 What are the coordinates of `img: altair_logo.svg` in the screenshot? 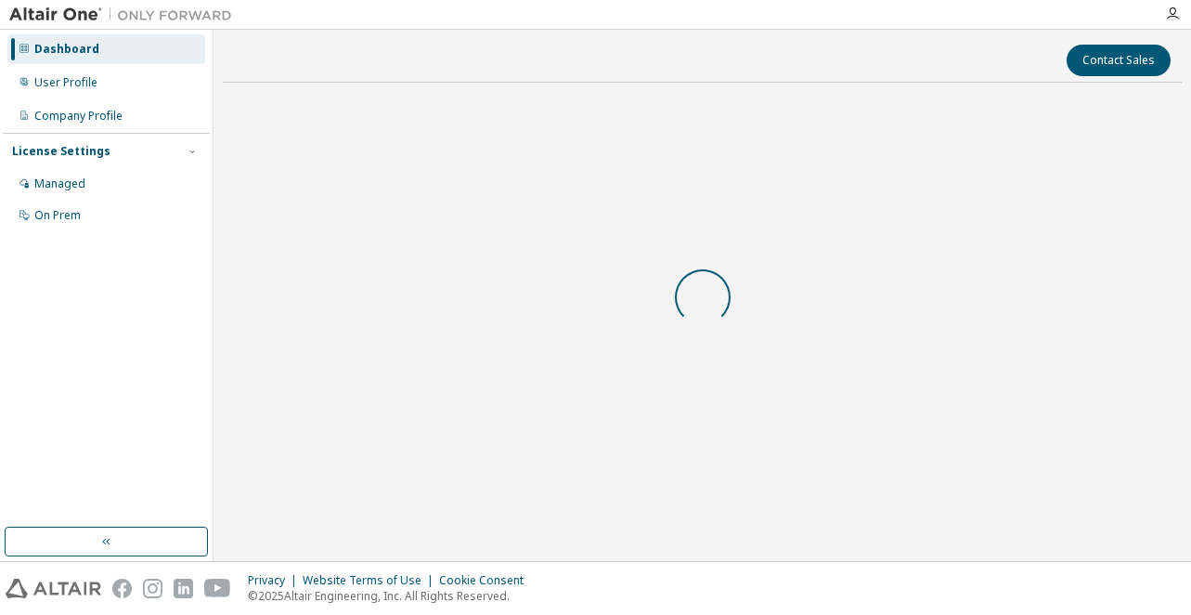 It's located at (53, 588).